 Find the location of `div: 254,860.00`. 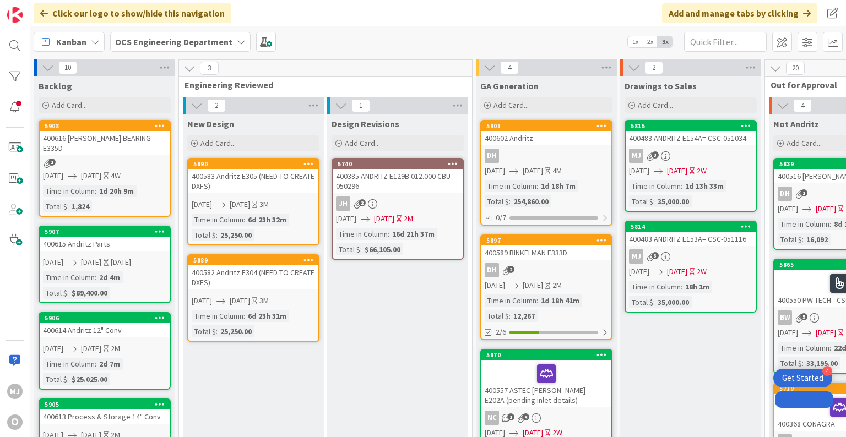

div: 254,860.00 is located at coordinates (531, 202).